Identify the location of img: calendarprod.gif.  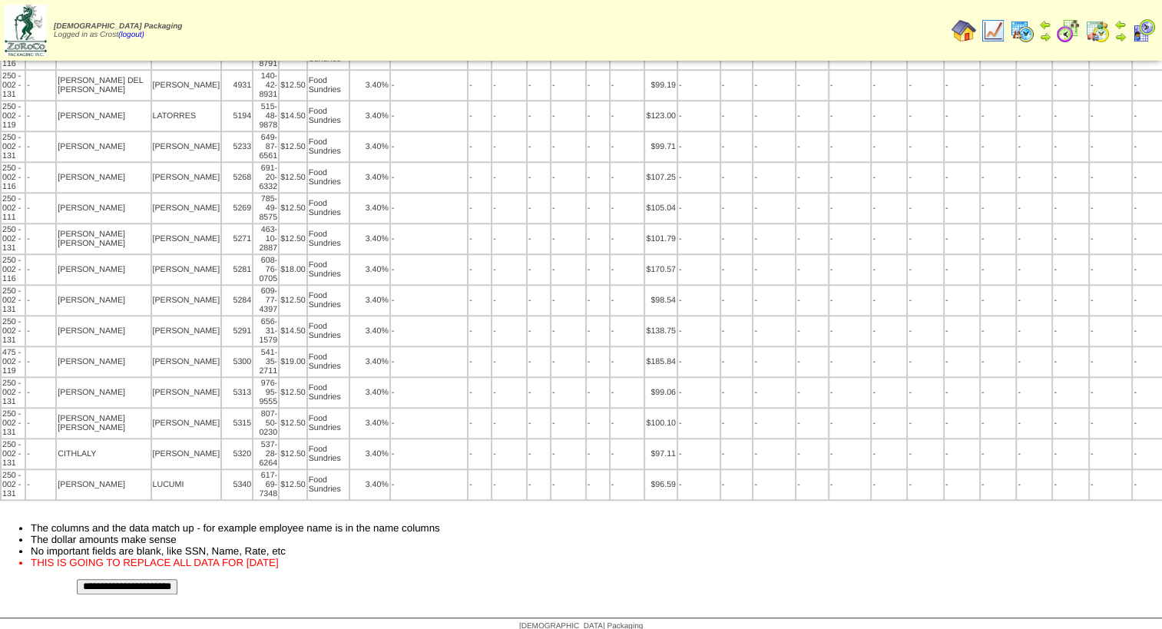
(1022, 31).